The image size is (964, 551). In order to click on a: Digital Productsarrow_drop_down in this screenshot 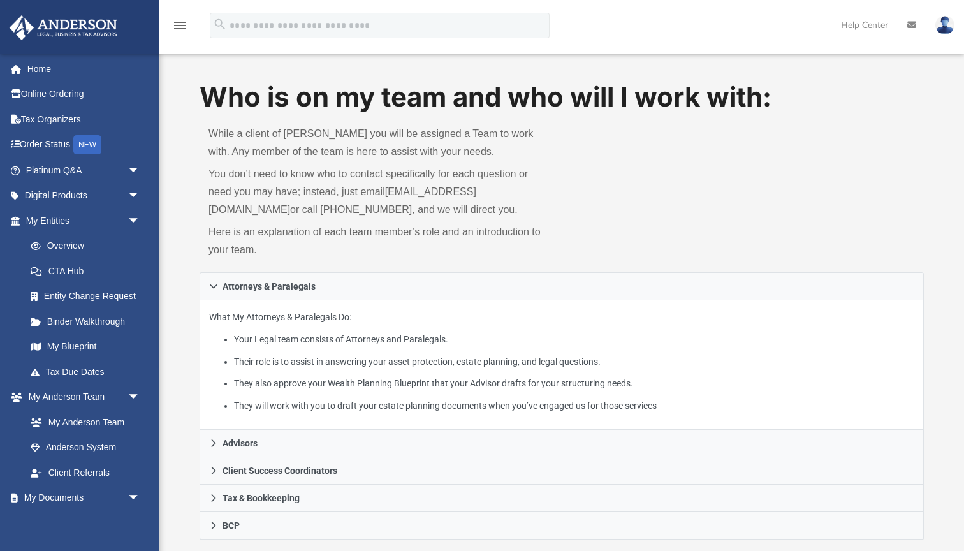, I will do `click(84, 196)`.